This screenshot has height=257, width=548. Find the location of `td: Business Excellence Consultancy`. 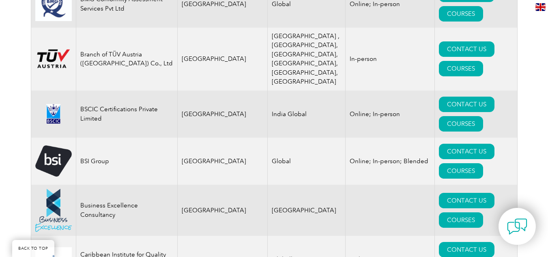

td: Business Excellence Consultancy is located at coordinates (127, 210).